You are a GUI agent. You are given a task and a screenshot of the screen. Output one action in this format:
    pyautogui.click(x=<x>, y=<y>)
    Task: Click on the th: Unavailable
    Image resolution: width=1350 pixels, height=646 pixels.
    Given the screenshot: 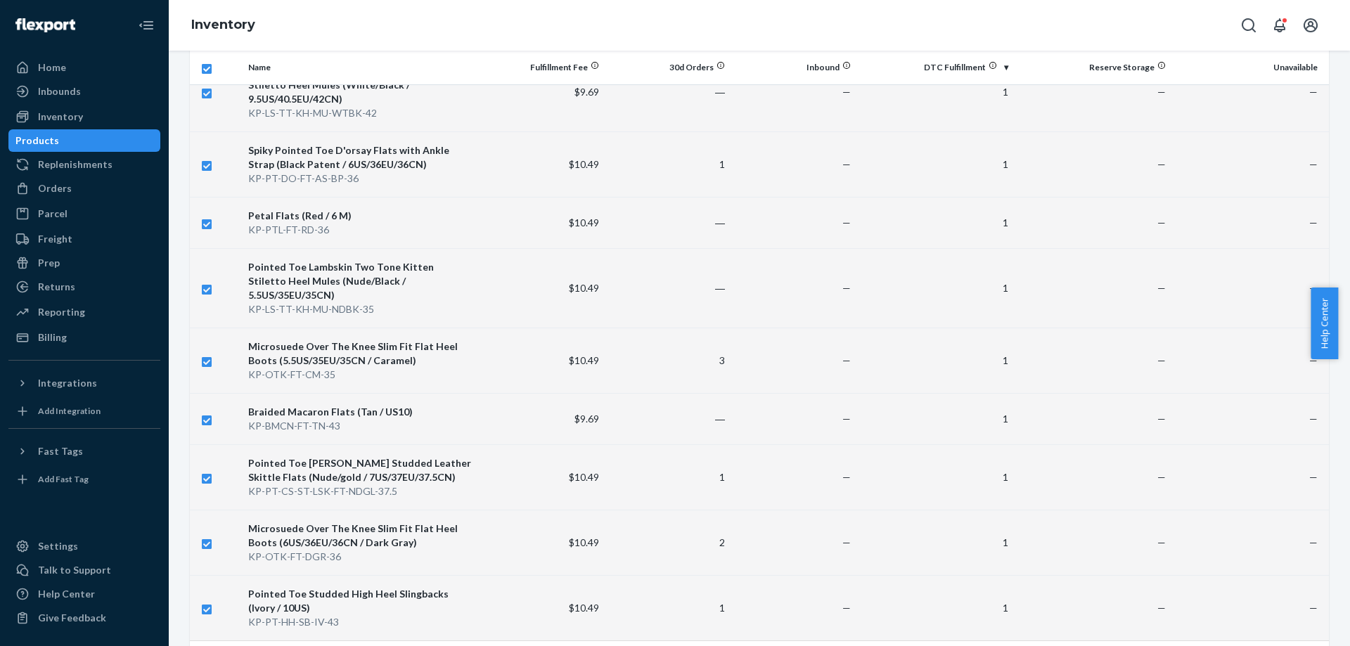 What is the action you would take?
    pyautogui.click(x=1250, y=67)
    